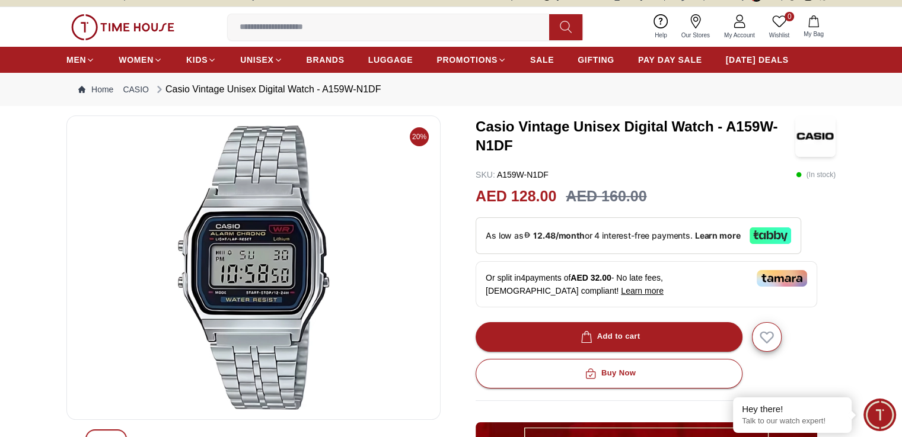 The width and height of the screenshot is (902, 437). I want to click on span: BRANDS, so click(325, 60).